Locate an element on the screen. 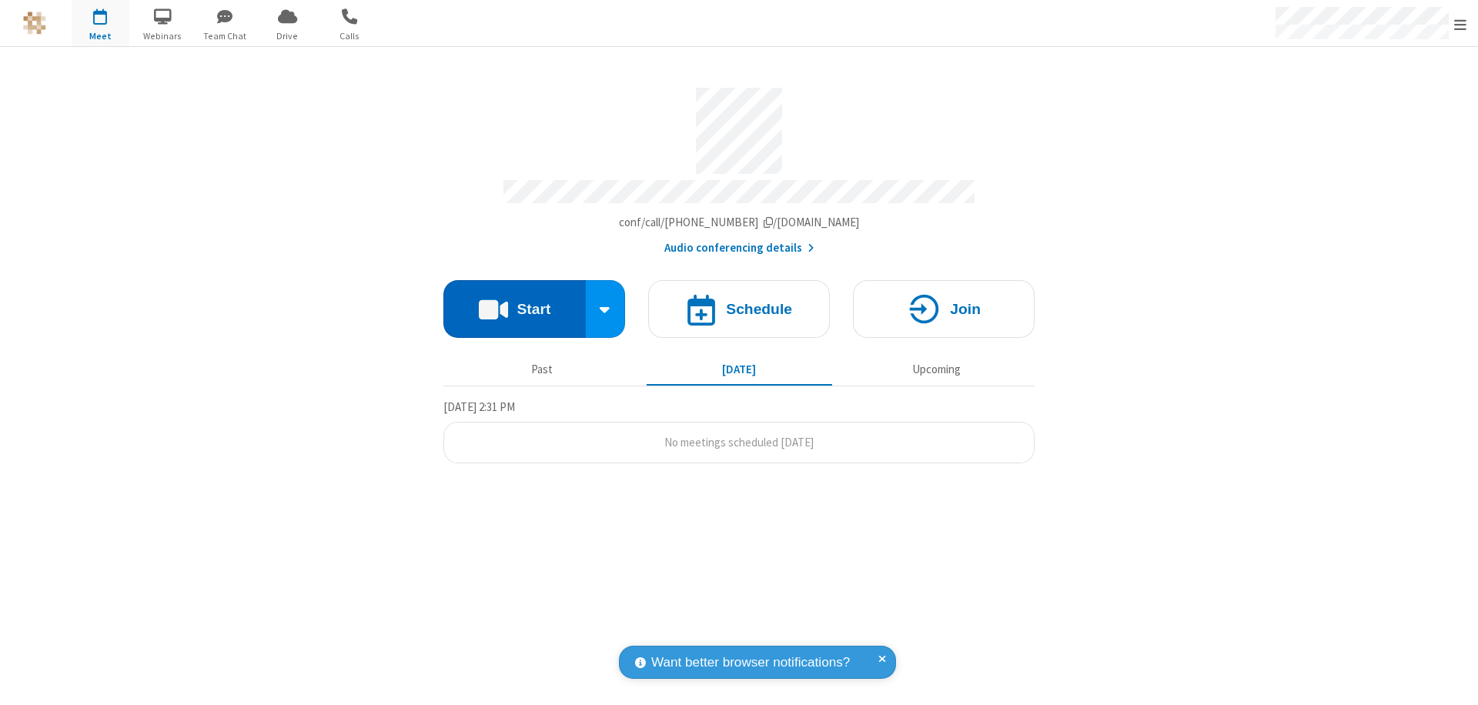  button: Join is located at coordinates (944, 309).